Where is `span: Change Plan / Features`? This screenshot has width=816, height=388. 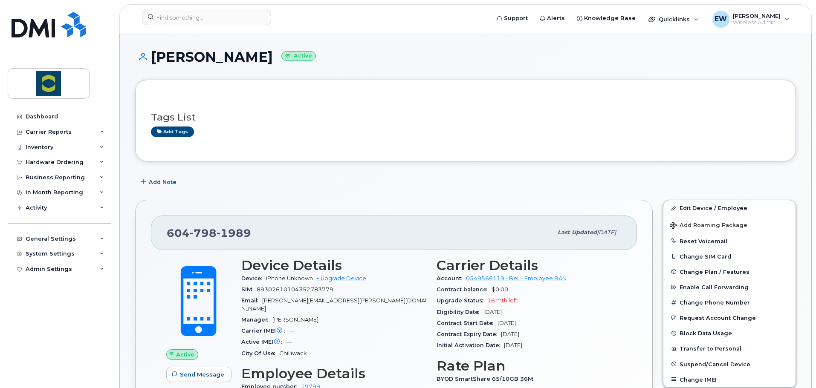 span: Change Plan / Features is located at coordinates (715, 272).